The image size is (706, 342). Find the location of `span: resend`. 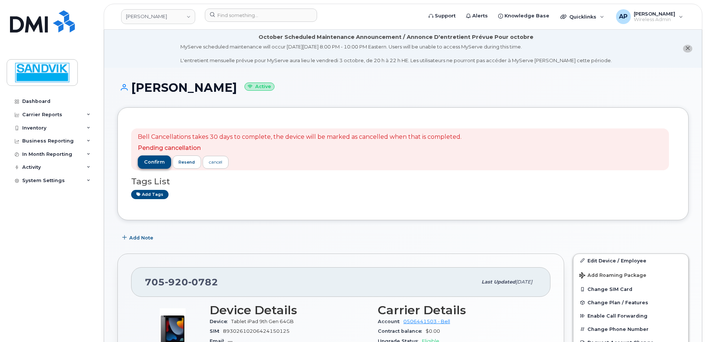

span: resend is located at coordinates (187, 162).